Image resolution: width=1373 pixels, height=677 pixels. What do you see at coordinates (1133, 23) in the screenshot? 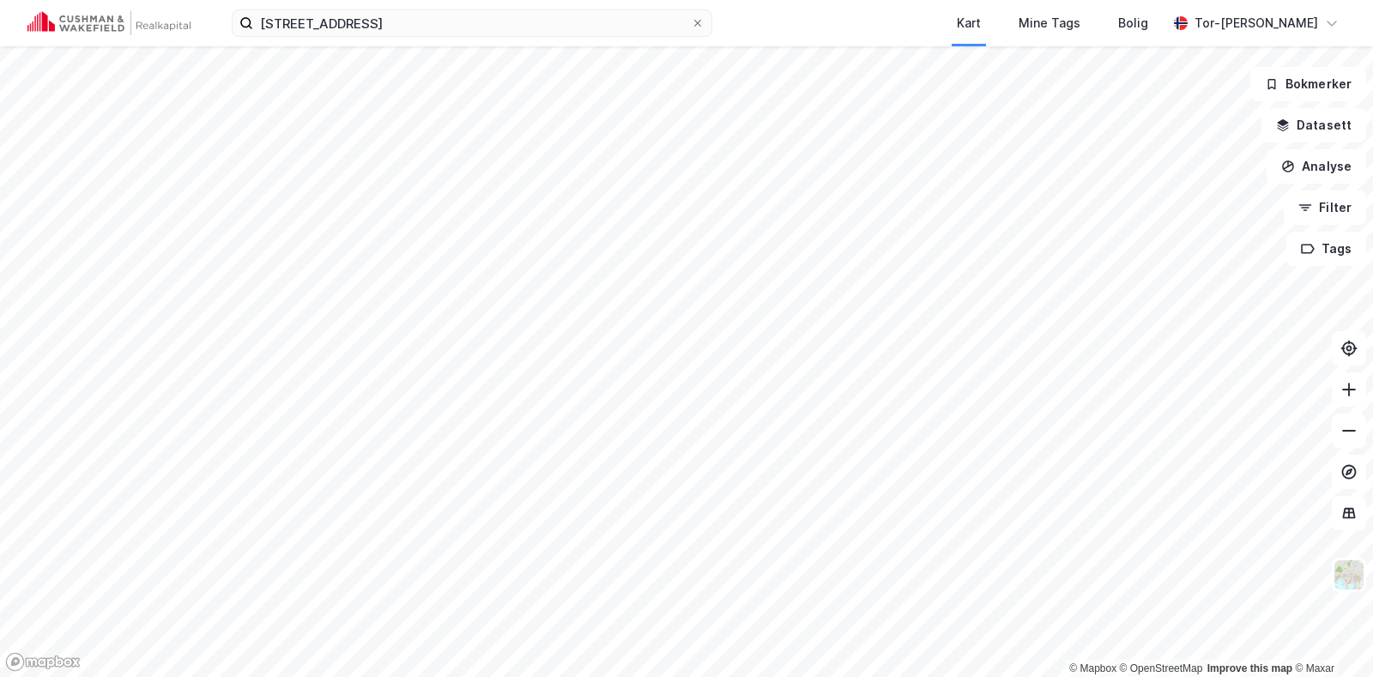
I see `div: Bolig` at bounding box center [1133, 23].